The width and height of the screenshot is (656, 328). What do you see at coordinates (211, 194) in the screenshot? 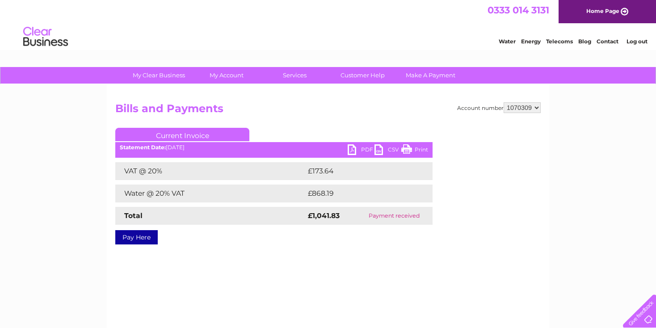
I see `td: Water @ 20% VAT` at bounding box center [211, 194].